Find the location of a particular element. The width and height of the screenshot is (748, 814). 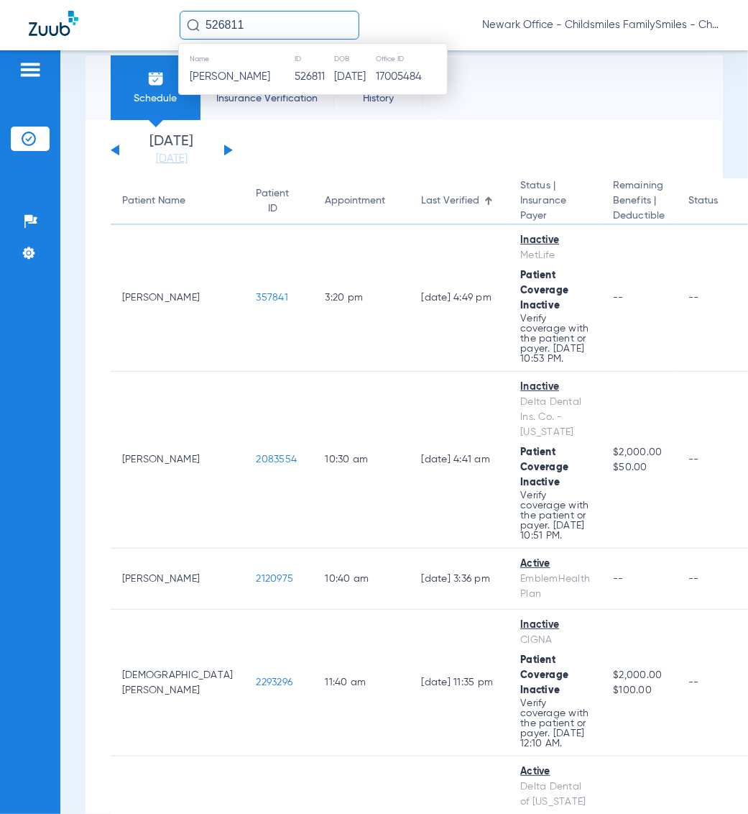

span: Insurance Payer is located at coordinates (555, 208).